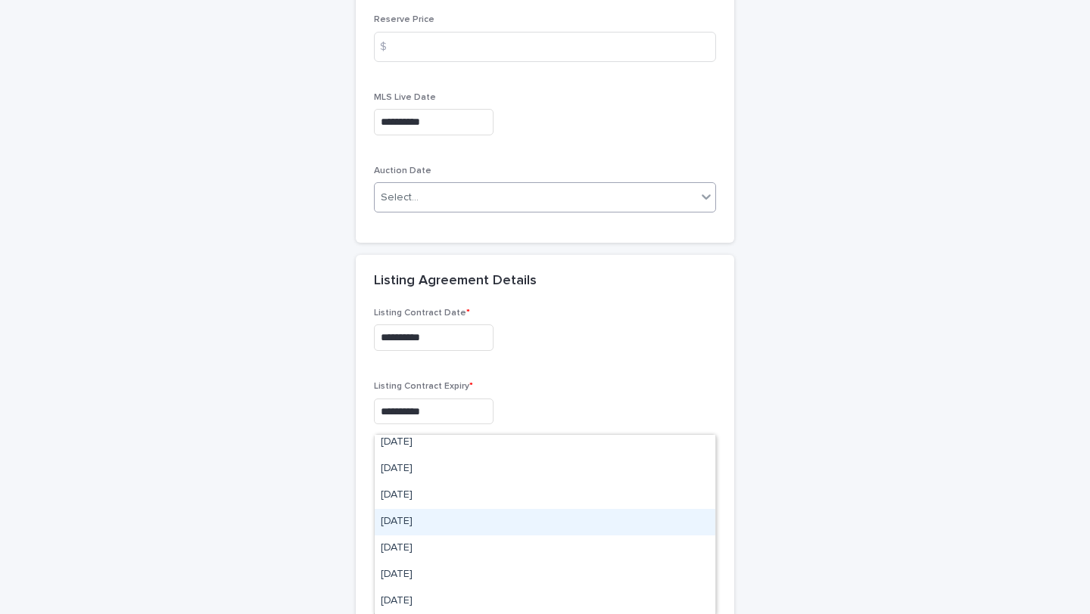  I want to click on div: Select..., so click(400, 198).